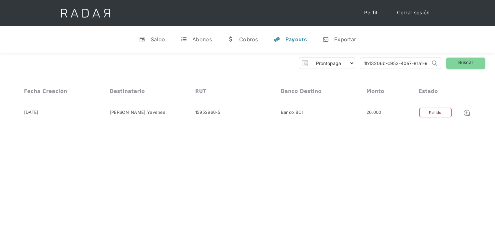  Describe the element at coordinates (395, 63) in the screenshot. I see `input: Busca por ID` at that location.